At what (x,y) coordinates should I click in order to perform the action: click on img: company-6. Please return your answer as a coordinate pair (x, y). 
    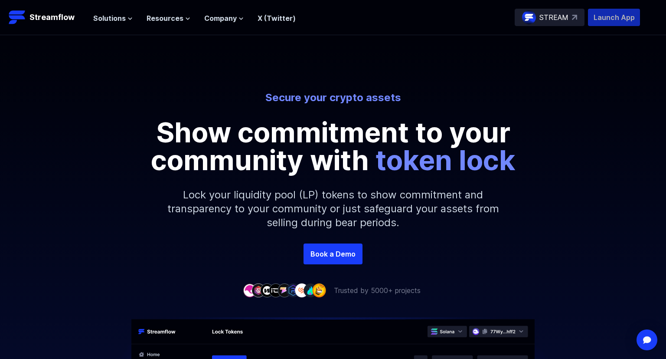
    Looking at the image, I should click on (293, 290).